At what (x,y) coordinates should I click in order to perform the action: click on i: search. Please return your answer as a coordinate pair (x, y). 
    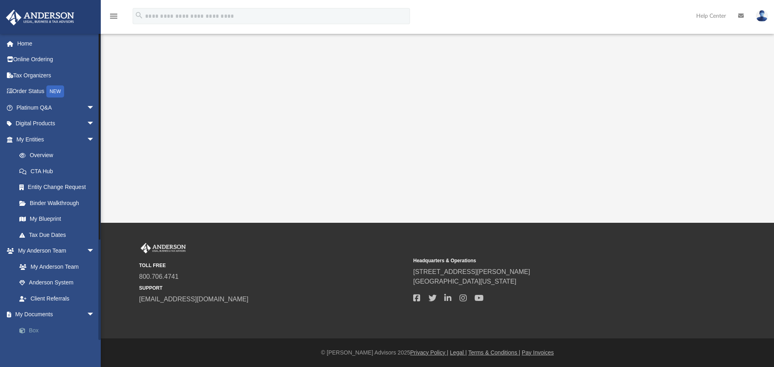
    Looking at the image, I should click on (139, 15).